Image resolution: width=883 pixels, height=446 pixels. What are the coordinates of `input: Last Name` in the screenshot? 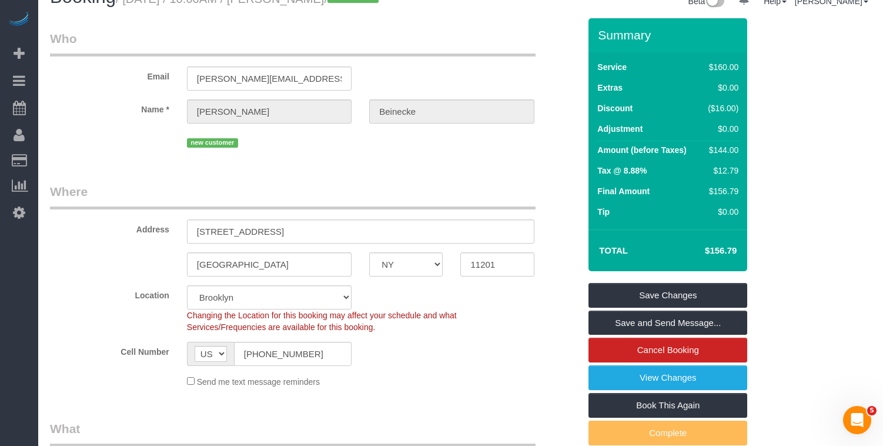 It's located at (451, 111).